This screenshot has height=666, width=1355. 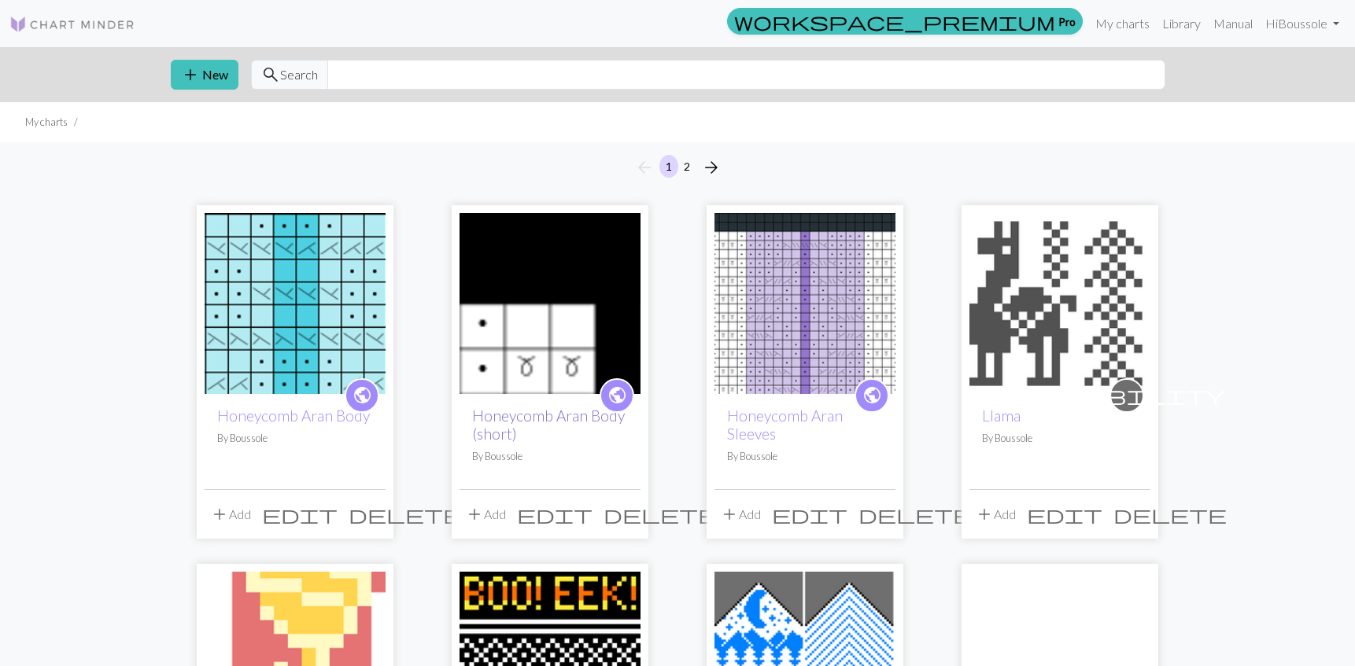 What do you see at coordinates (293, 415) in the screenshot?
I see `a: Honeycomb Aran Body` at bounding box center [293, 415].